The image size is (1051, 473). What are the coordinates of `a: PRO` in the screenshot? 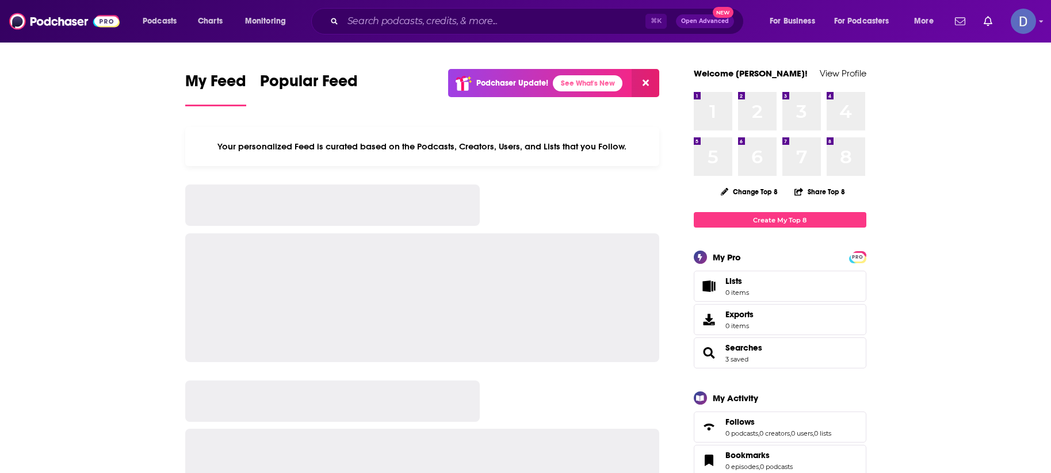 It's located at (858, 257).